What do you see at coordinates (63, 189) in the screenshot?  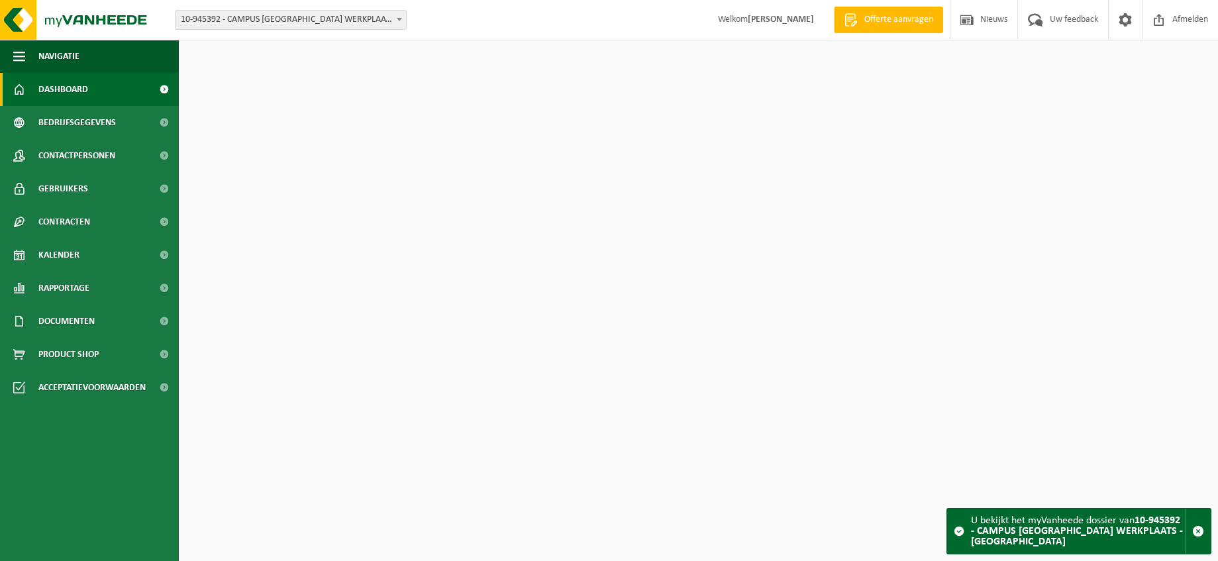 I see `span: Gebruikers` at bounding box center [63, 189].